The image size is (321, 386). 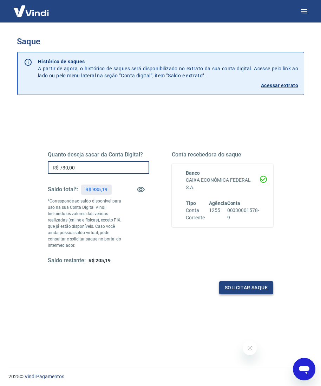 I want to click on h6: 1255, so click(x=218, y=210).